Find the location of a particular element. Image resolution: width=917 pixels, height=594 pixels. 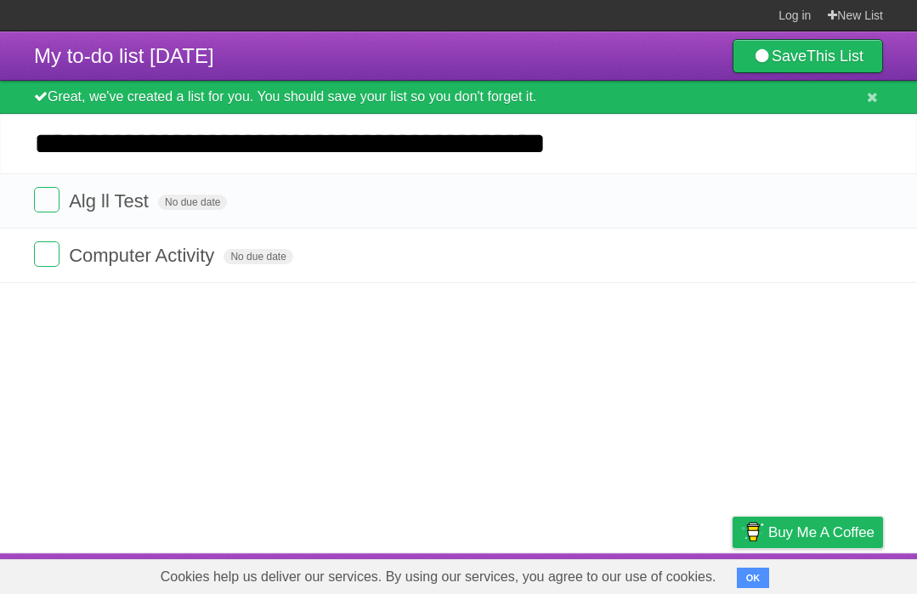

span: Cookies help us deliver our services. By using our services, you agree to our use of cookies. is located at coordinates (439, 577).